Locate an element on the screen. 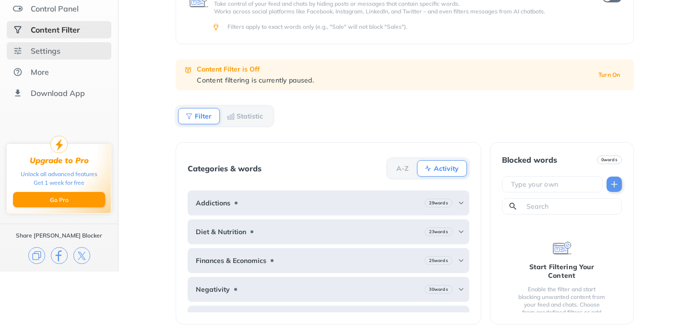  b: Content Filter is Off is located at coordinates (228, 69).